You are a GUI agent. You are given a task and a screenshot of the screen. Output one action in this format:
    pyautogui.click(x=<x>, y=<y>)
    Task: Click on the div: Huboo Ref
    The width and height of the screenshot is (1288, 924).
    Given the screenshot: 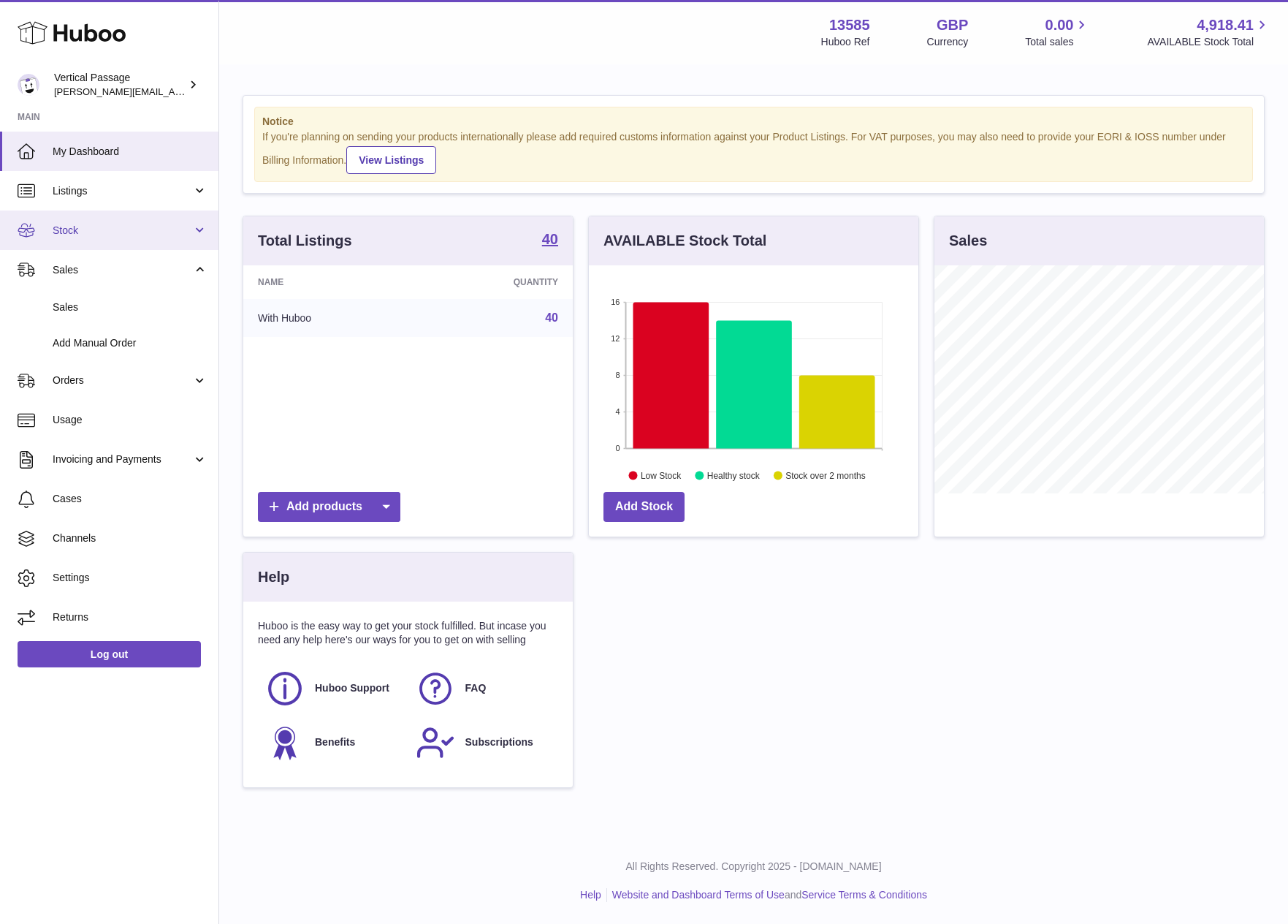 What is the action you would take?
    pyautogui.click(x=845, y=41)
    